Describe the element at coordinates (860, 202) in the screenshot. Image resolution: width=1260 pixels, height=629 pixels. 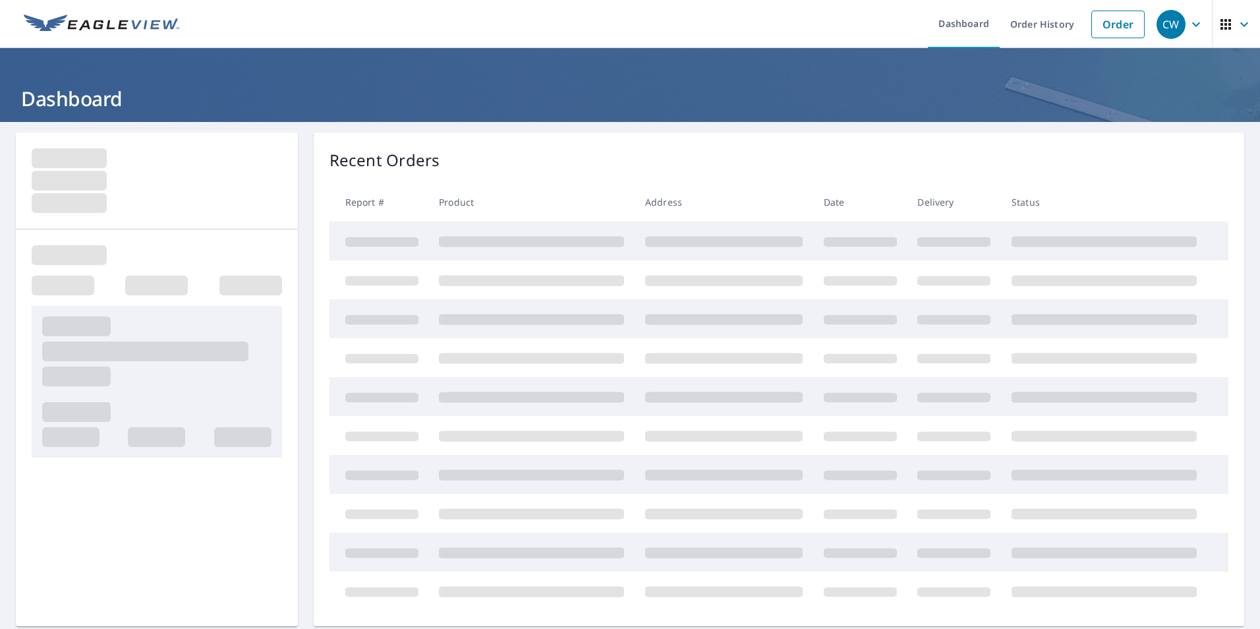
I see `th: Date` at that location.